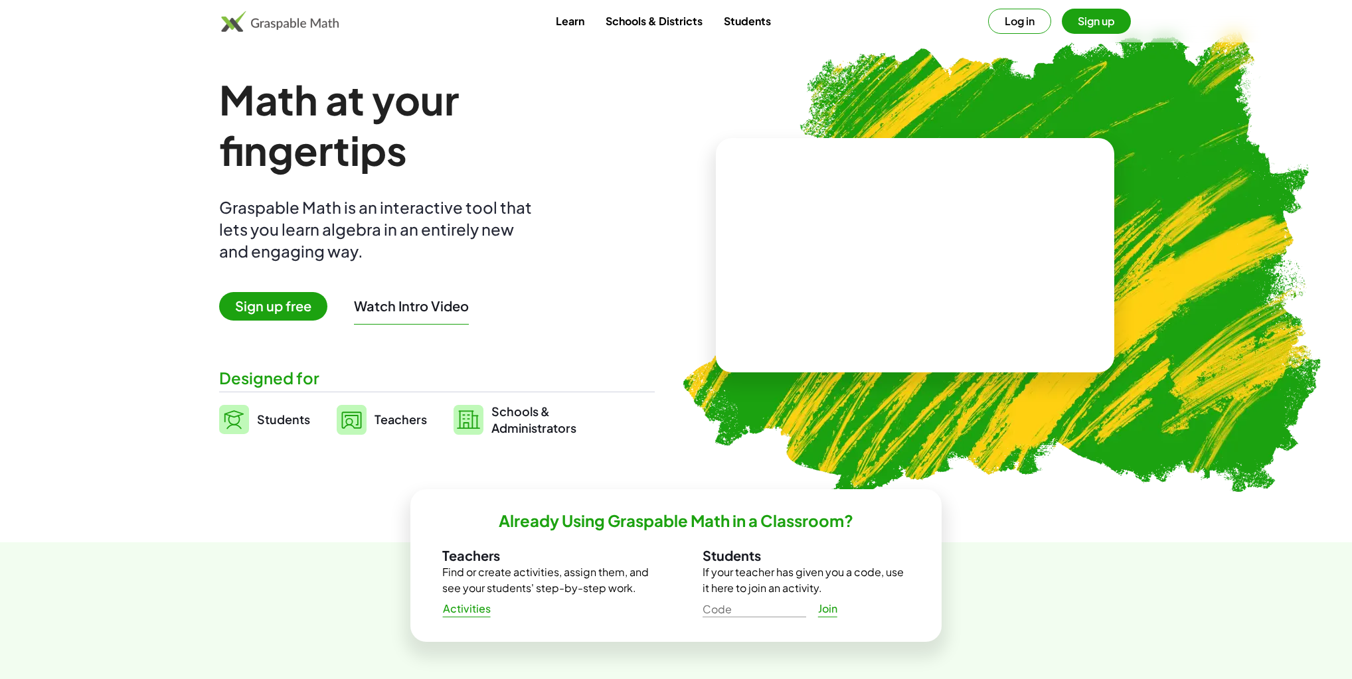 This screenshot has width=1352, height=679. What do you see at coordinates (806, 556) in the screenshot?
I see `h3: Students` at bounding box center [806, 556].